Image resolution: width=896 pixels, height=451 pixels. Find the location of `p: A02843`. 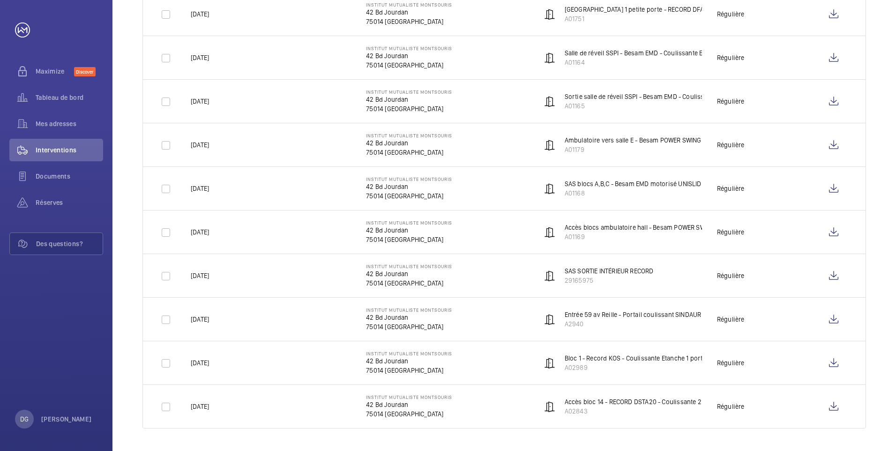

p: A02843 is located at coordinates (644, 411).